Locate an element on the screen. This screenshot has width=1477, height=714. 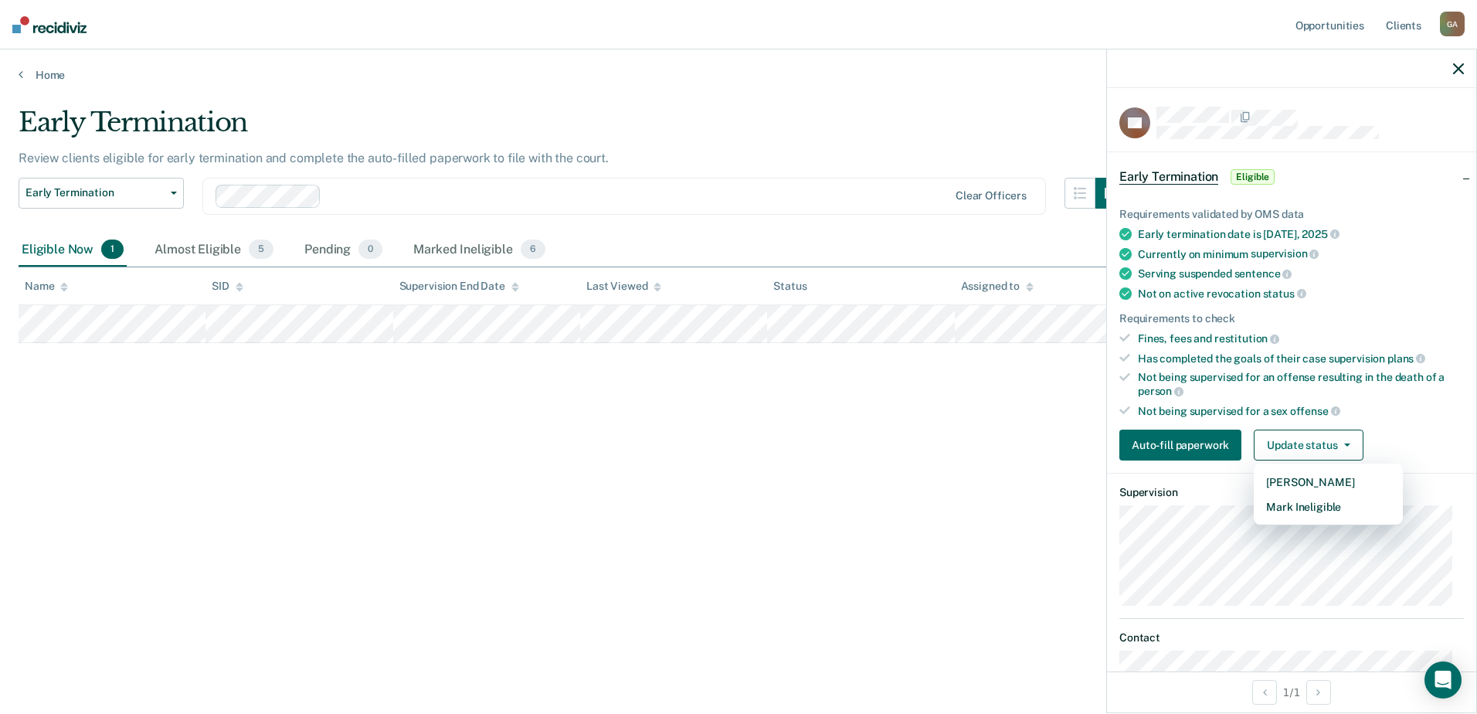
span: plans is located at coordinates (1406, 359).